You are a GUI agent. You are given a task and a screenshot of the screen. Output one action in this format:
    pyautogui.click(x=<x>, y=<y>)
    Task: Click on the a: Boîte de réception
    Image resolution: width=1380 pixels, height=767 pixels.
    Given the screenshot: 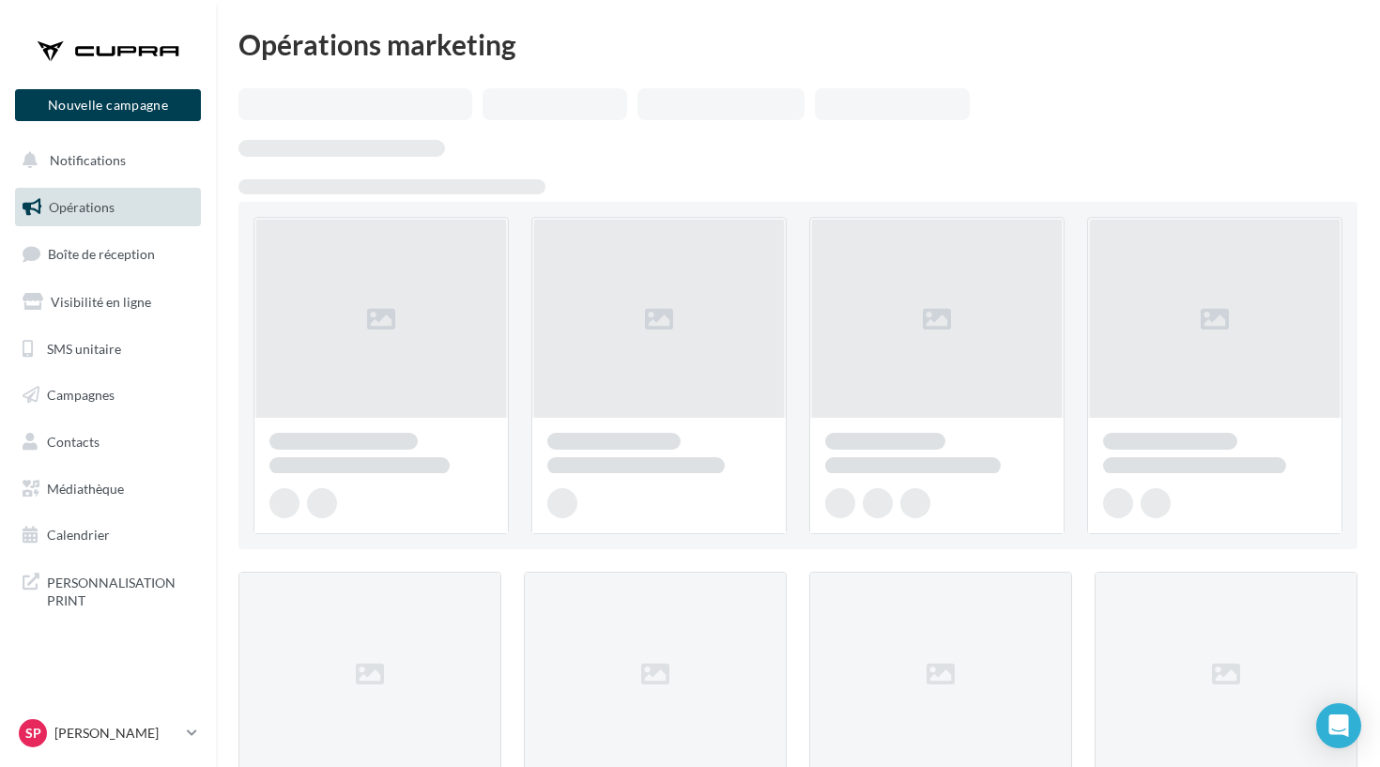 What is the action you would take?
    pyautogui.click(x=108, y=253)
    